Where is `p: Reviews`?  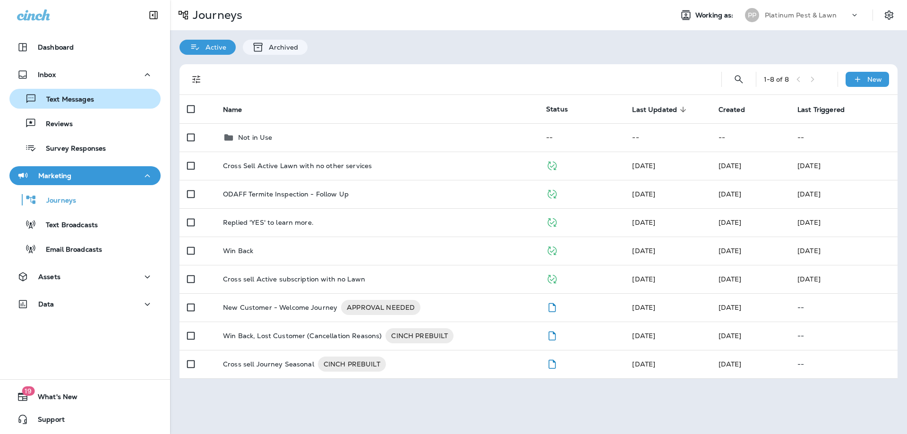 p: Reviews is located at coordinates (54, 124).